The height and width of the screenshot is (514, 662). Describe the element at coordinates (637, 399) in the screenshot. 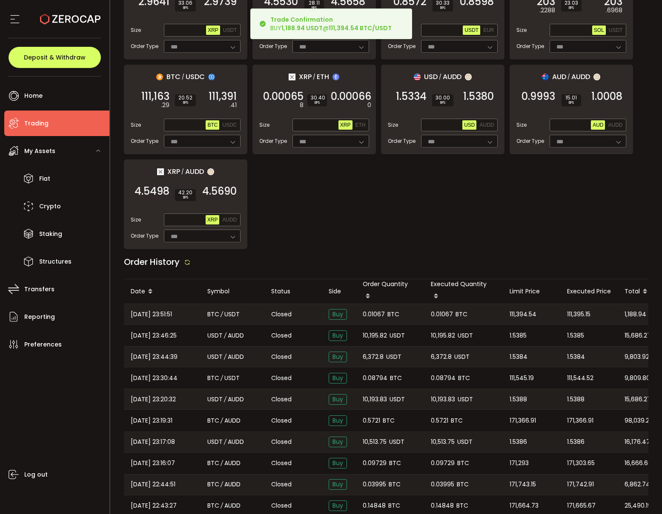

I see `span: 15,686.27` at that location.